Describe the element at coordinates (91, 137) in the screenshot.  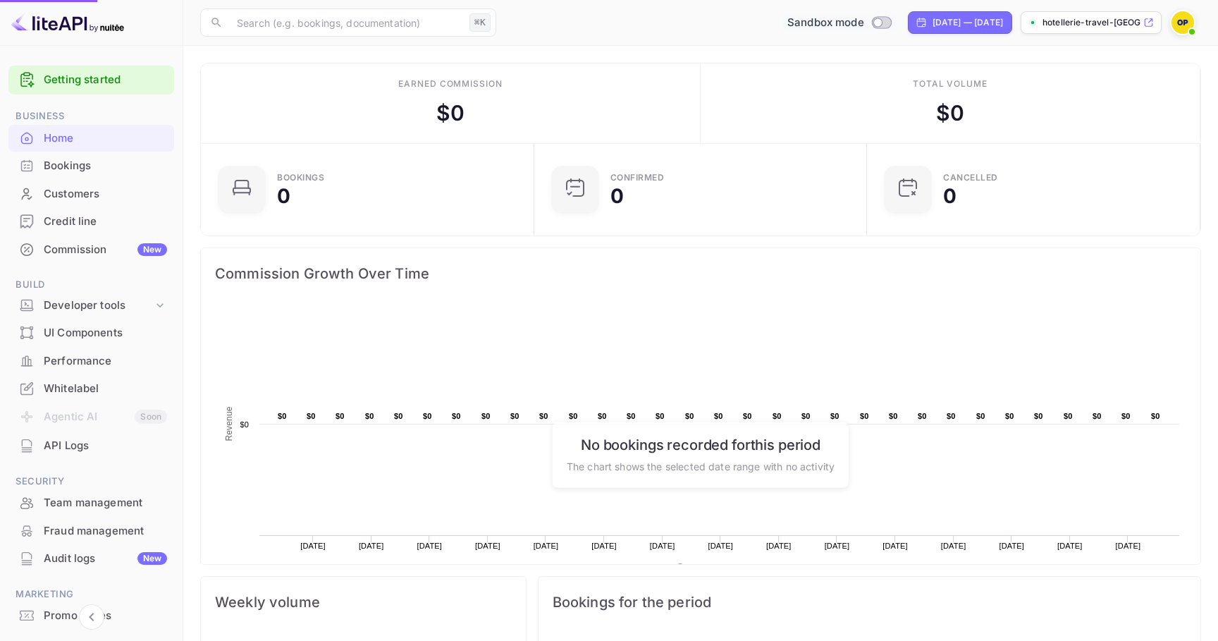
I see `a: Home` at that location.